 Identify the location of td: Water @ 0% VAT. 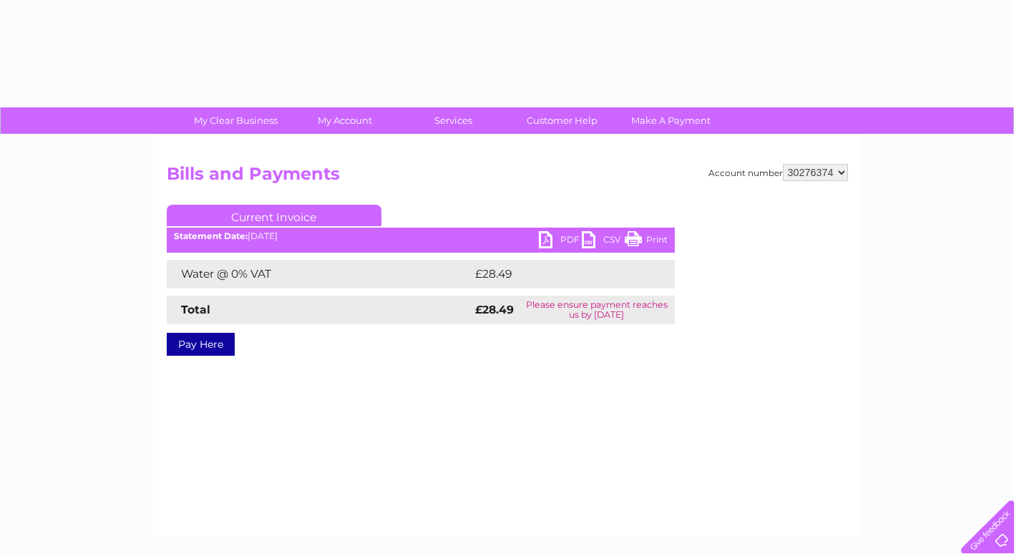
(319, 274).